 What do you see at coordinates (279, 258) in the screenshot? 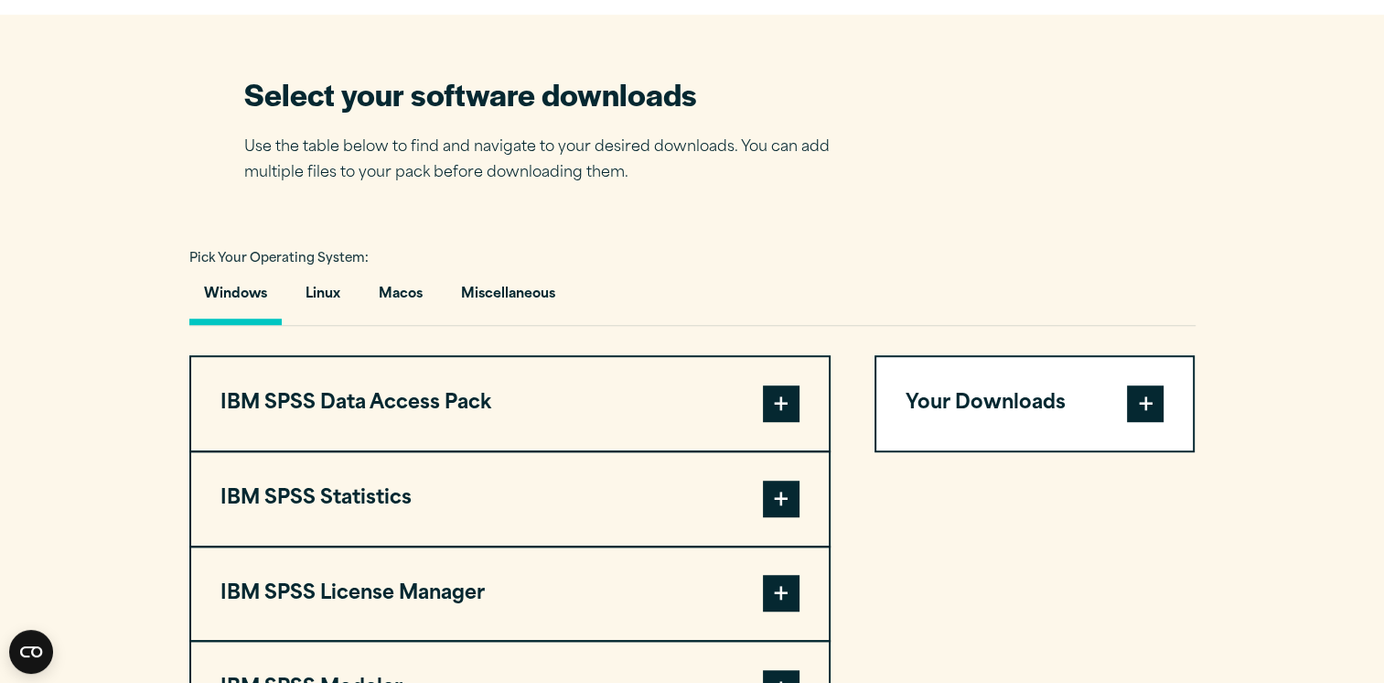
I see `span: Pick Your Operating System:` at bounding box center [279, 258].